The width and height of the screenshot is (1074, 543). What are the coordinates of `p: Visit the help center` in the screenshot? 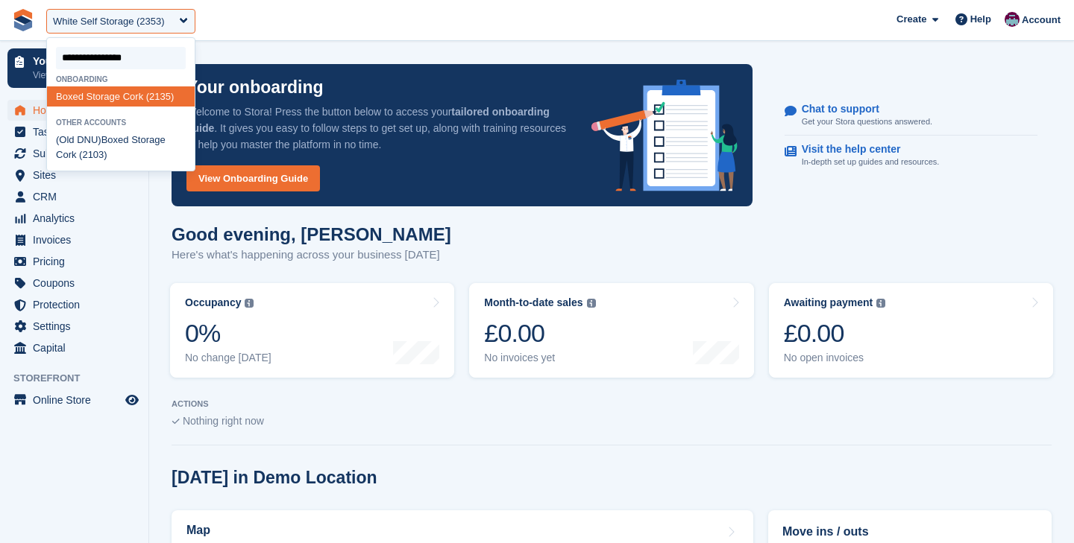 It's located at (864, 149).